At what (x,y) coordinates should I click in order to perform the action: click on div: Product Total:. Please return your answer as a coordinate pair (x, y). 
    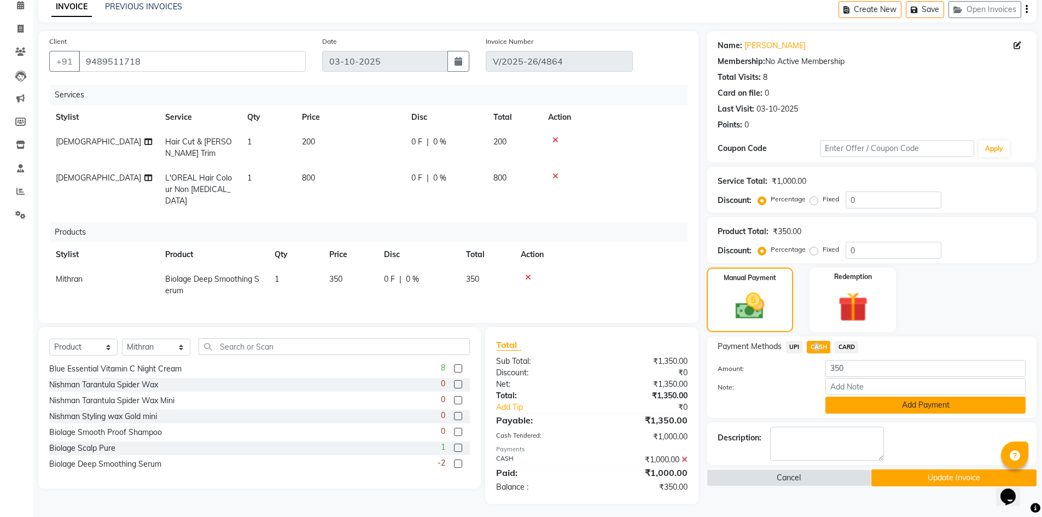
    Looking at the image, I should click on (743, 231).